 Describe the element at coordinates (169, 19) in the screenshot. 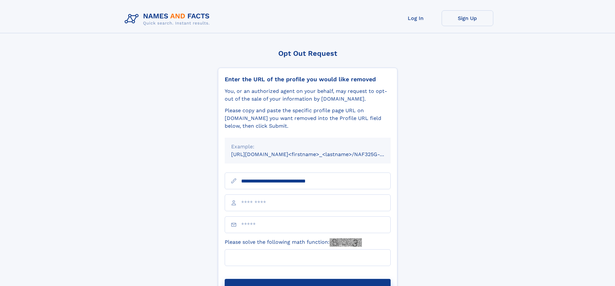

I see `img: Logo Names and Facts` at that location.